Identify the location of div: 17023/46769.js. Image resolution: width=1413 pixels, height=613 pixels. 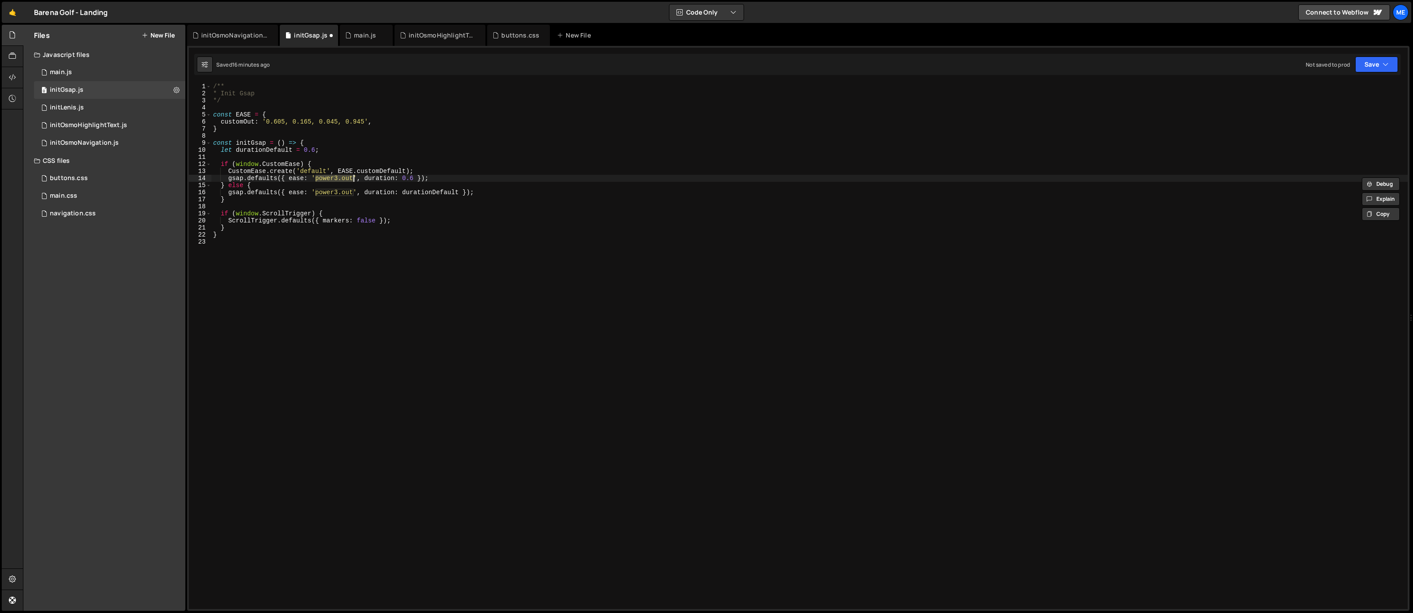
(109, 72).